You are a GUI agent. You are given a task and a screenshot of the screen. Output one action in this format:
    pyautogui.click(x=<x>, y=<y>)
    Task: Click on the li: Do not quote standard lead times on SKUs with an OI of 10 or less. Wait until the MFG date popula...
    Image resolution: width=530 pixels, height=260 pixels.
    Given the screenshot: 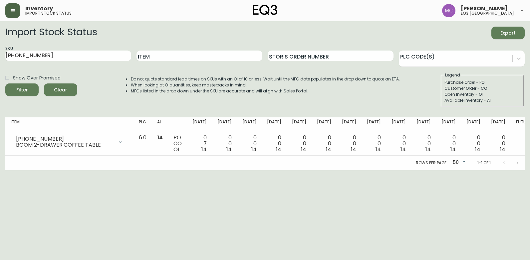 What is the action you would take?
    pyautogui.click(x=265, y=79)
    